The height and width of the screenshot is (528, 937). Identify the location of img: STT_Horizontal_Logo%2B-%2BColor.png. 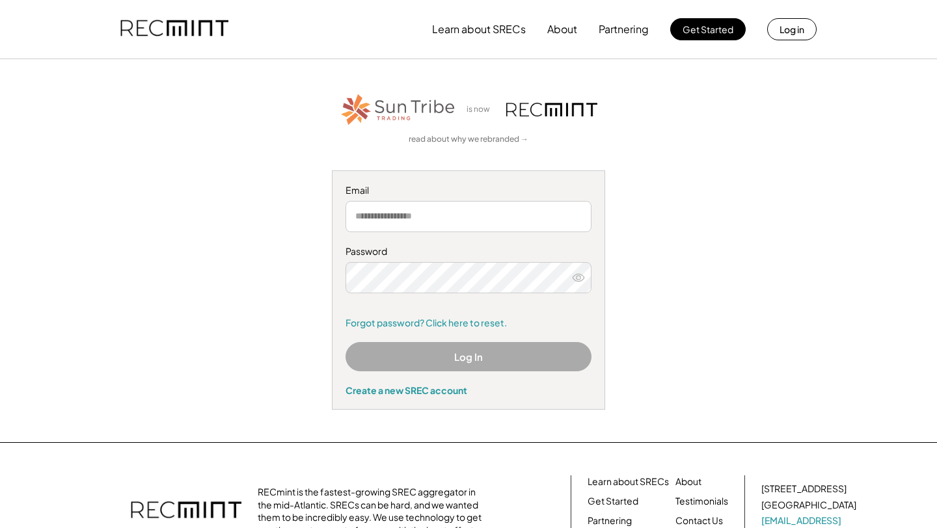
(398, 109).